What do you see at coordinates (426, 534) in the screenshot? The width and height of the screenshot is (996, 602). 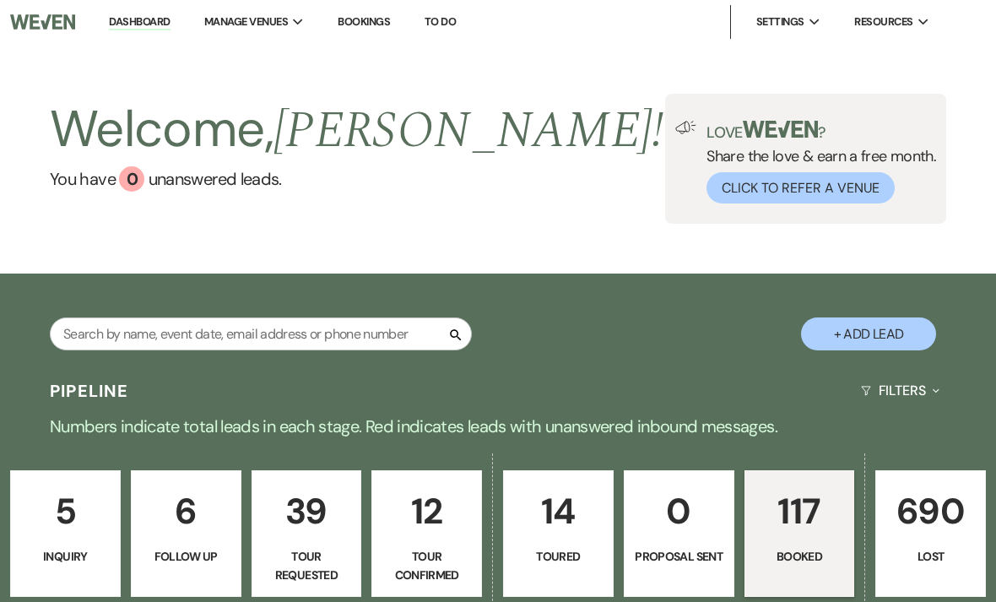 I see `a: 12Tour Confirmed` at bounding box center [426, 534].